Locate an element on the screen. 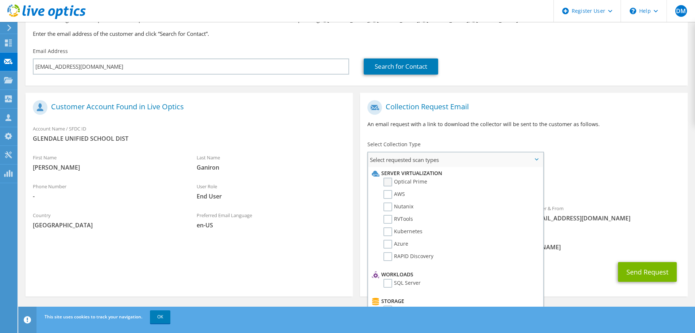 The width and height of the screenshot is (695, 333). span: End User is located at coordinates (271, 196).